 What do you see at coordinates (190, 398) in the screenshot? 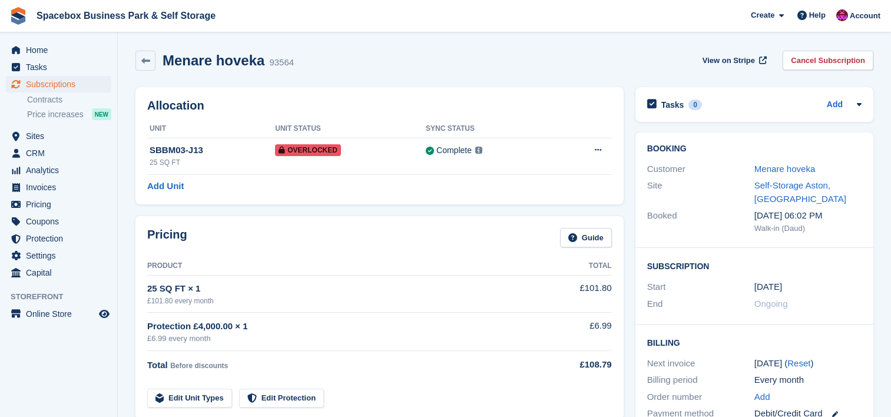
I see `a: Edit Unit Types` at bounding box center [190, 398].